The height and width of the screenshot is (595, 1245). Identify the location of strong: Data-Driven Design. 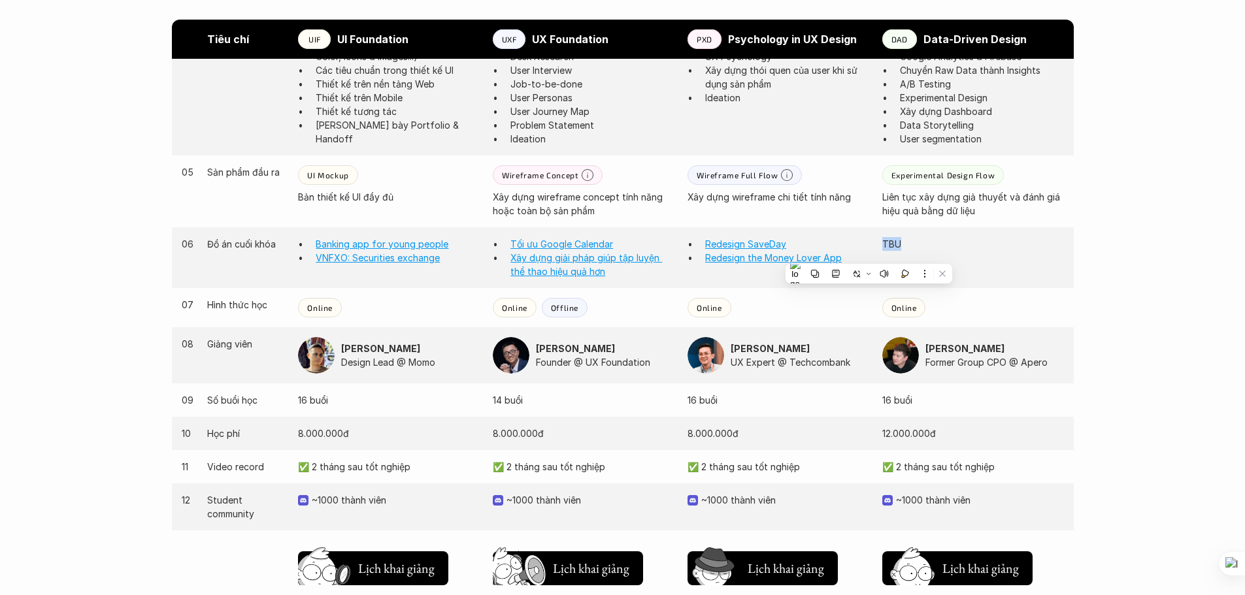
(975, 39).